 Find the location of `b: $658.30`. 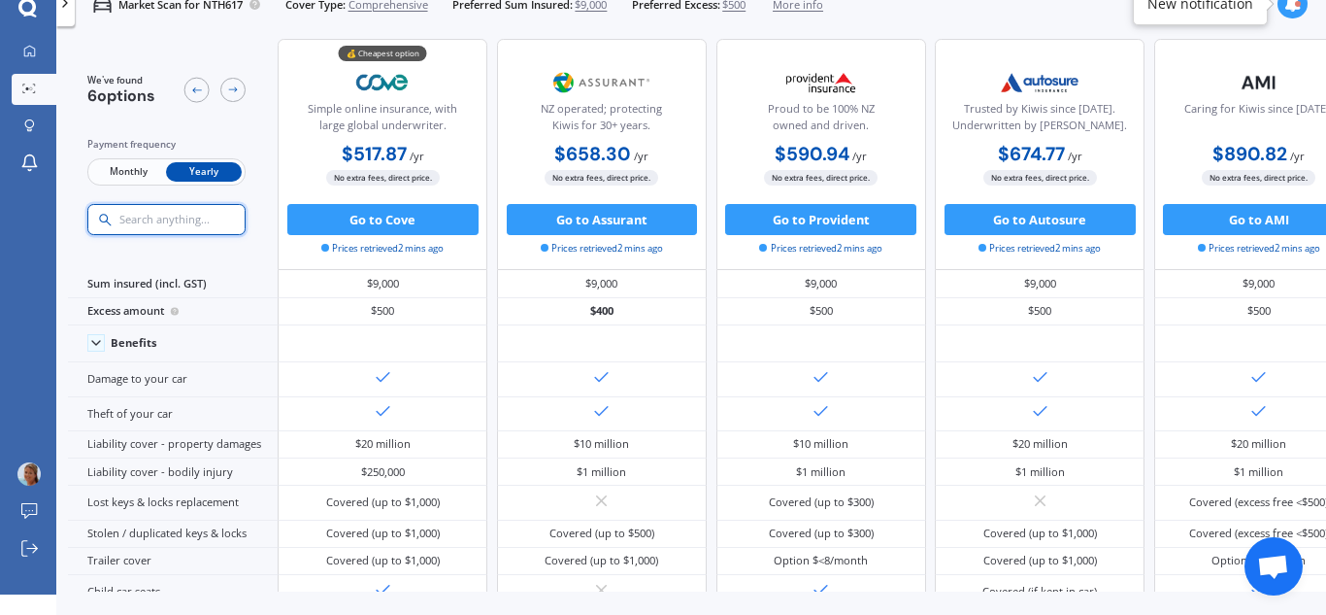

b: $658.30 is located at coordinates (592, 153).